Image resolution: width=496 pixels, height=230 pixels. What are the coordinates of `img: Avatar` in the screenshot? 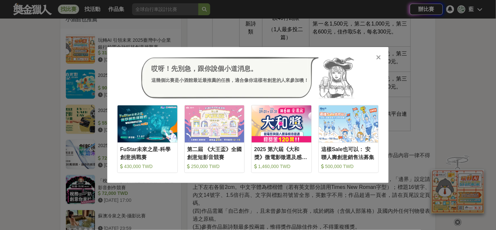 It's located at (337, 78).